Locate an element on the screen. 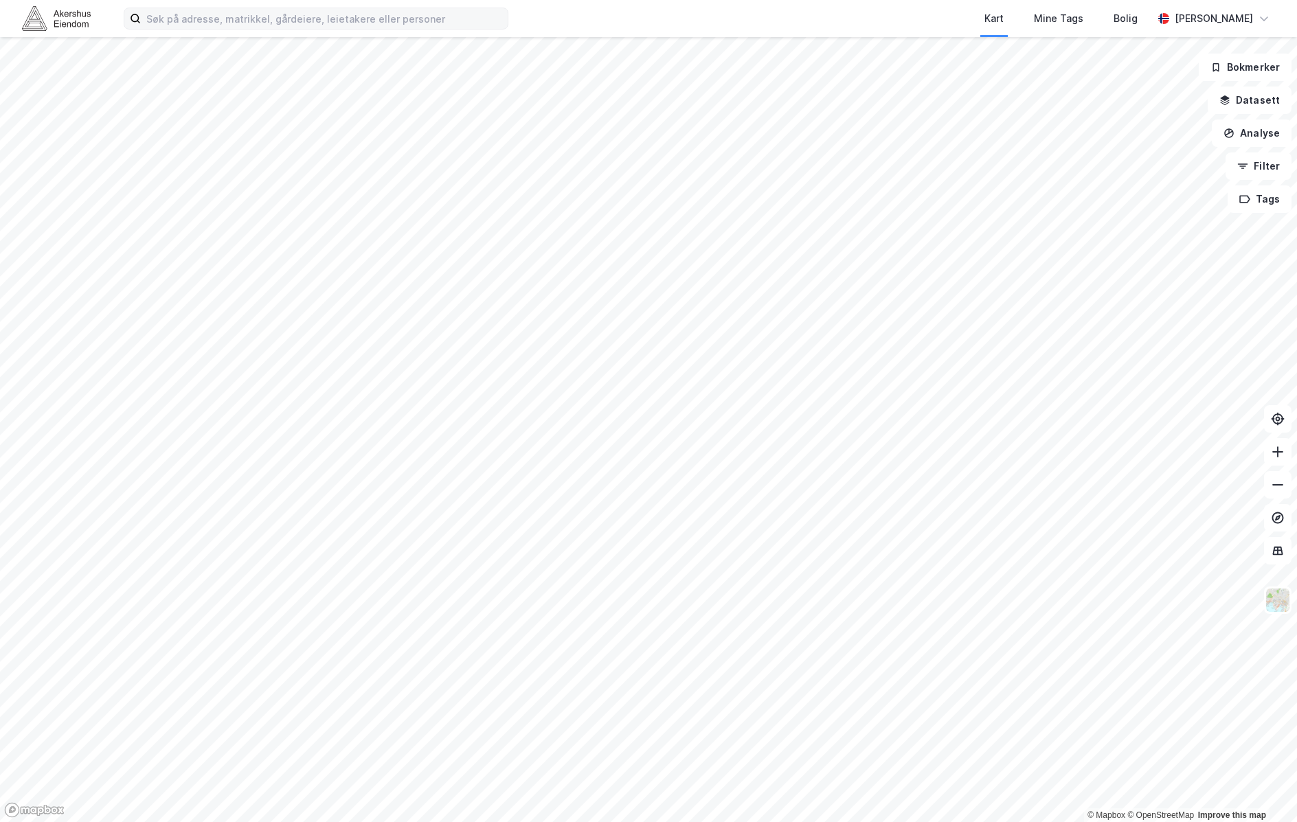 This screenshot has height=822, width=1297. div: Mine Tags is located at coordinates (1059, 19).